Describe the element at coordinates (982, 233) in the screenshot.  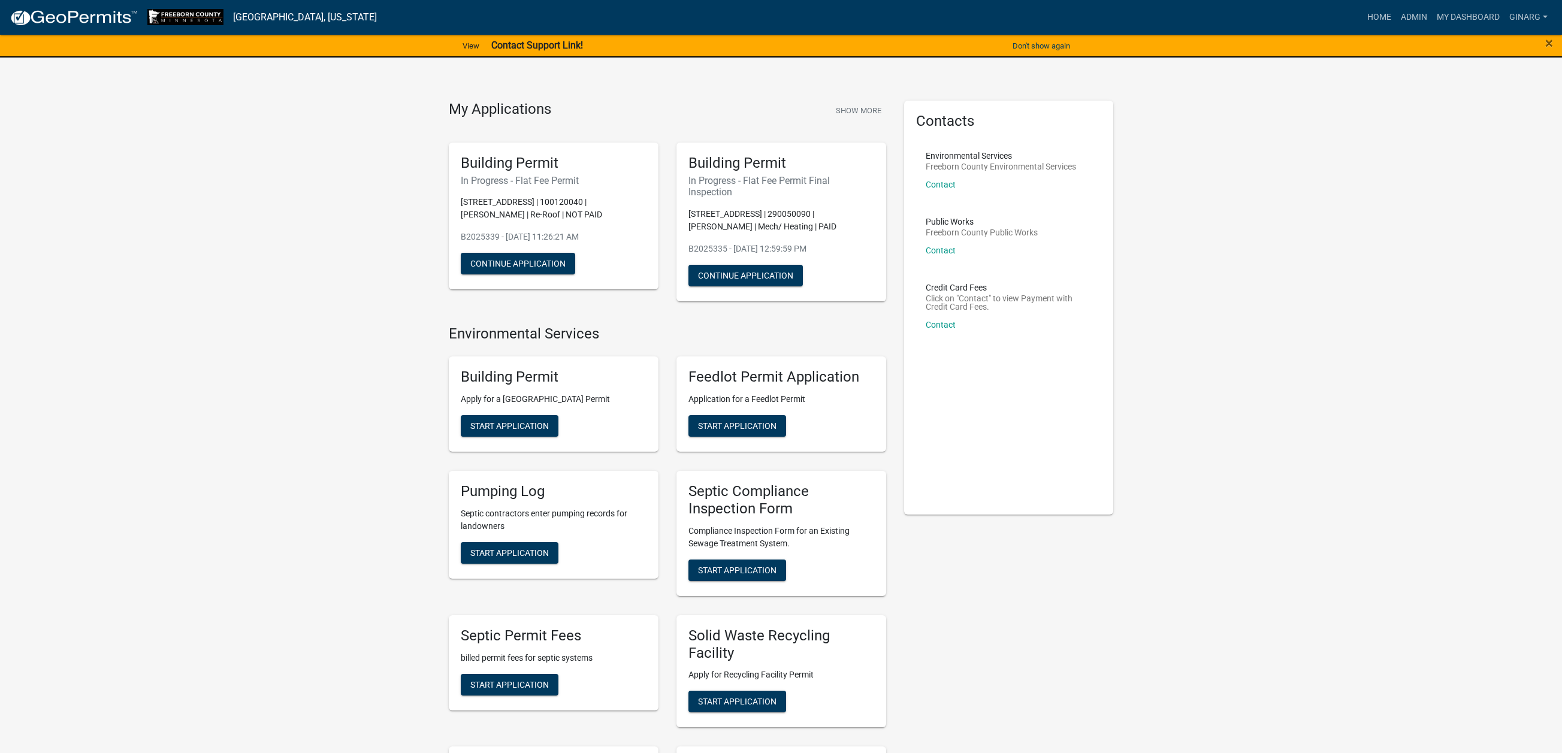
I see `p: Freeborn County Public Works` at that location.